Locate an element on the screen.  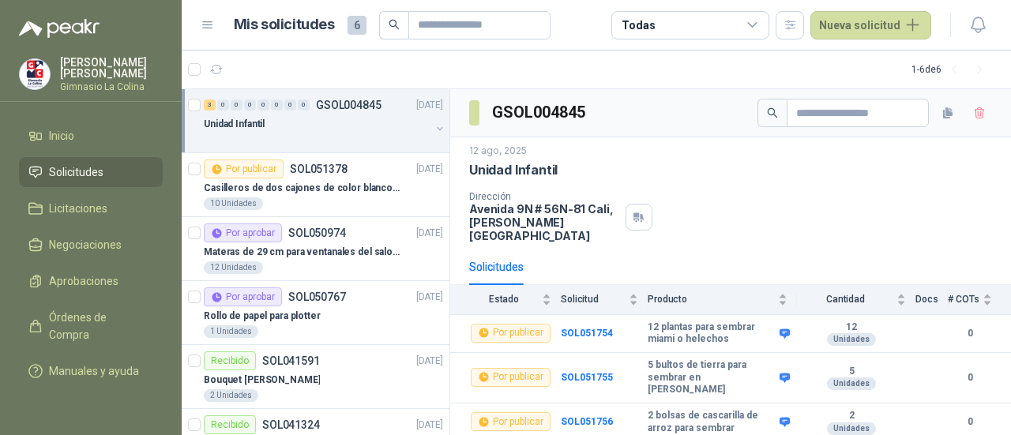
b: SOL051756 is located at coordinates (587, 422).